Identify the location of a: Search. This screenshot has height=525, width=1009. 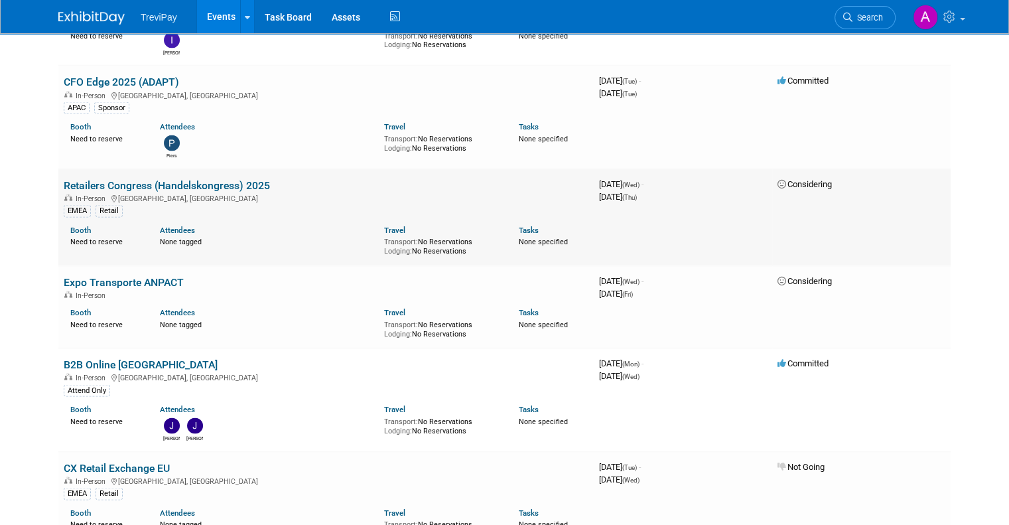
(865, 17).